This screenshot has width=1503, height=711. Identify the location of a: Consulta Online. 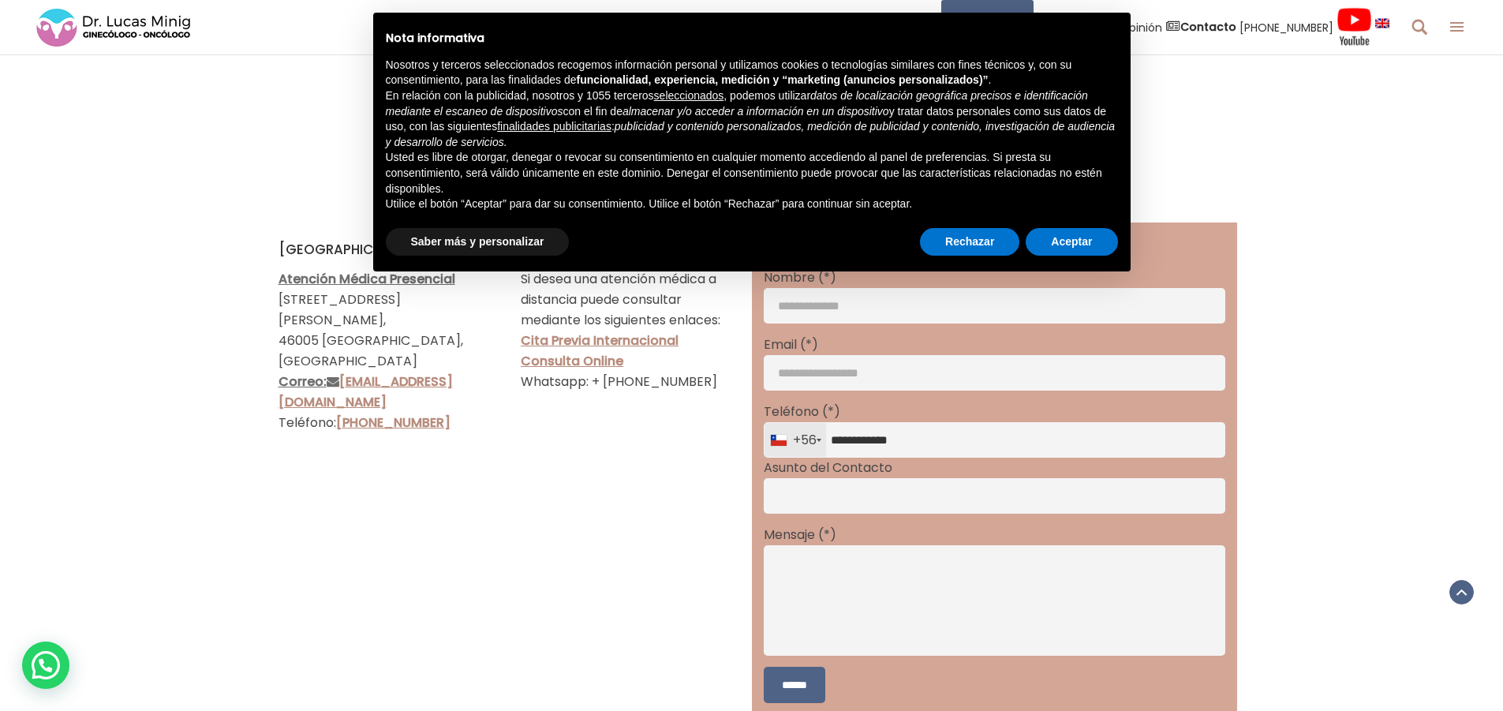
(572, 361).